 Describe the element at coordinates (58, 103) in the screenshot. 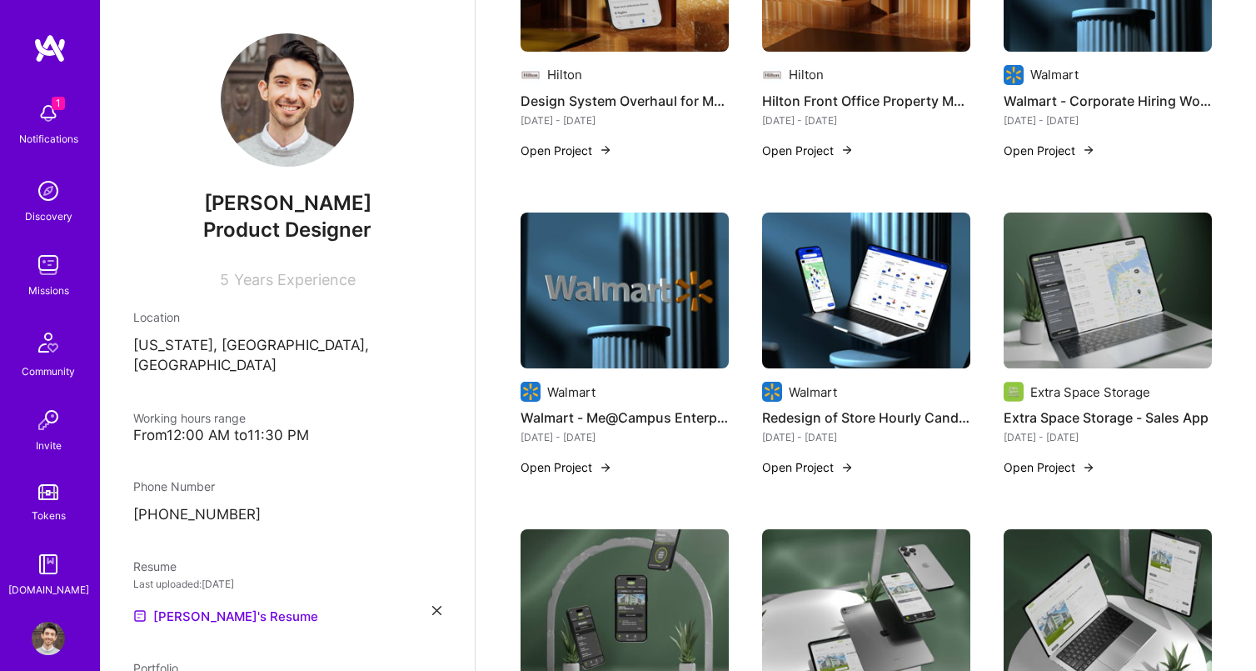

I see `span: 1` at that location.